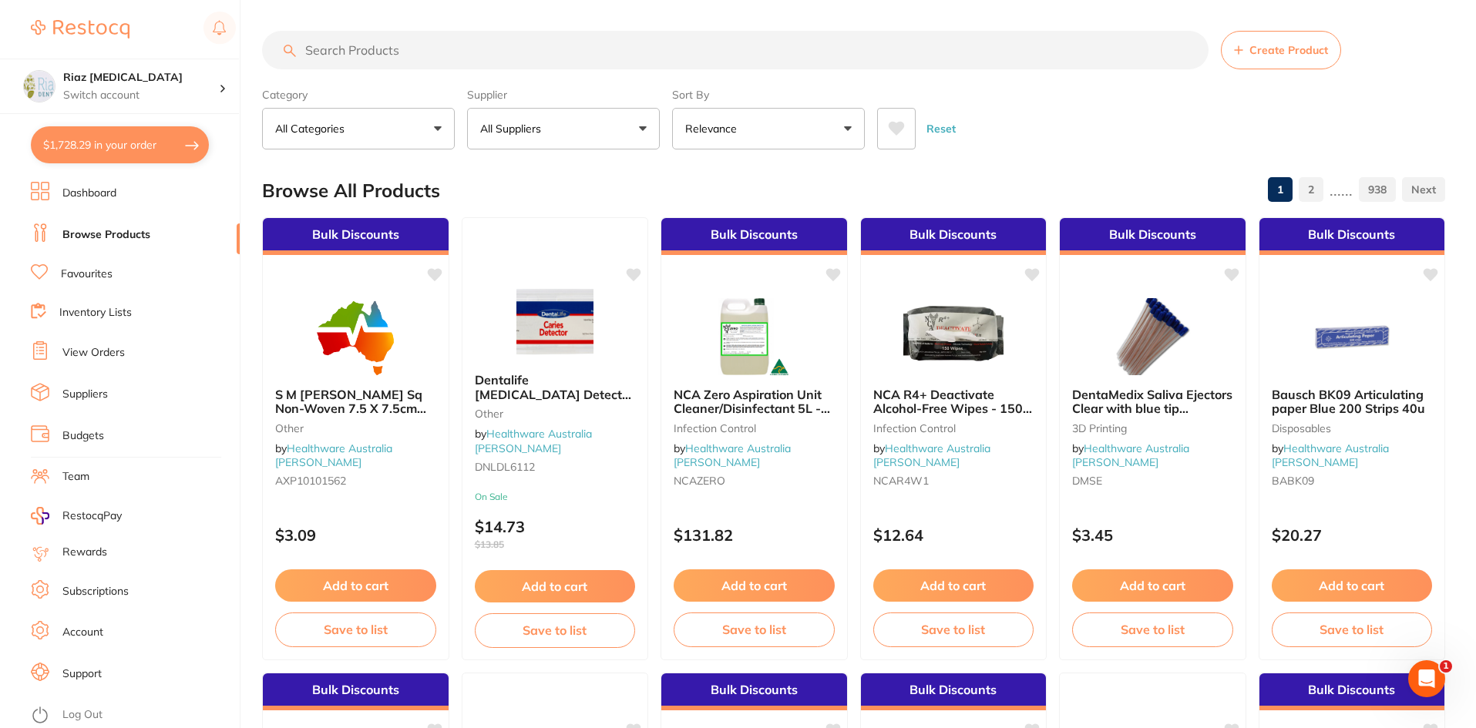  Describe the element at coordinates (901, 481) in the screenshot. I see `span: NCAR4W1` at that location.